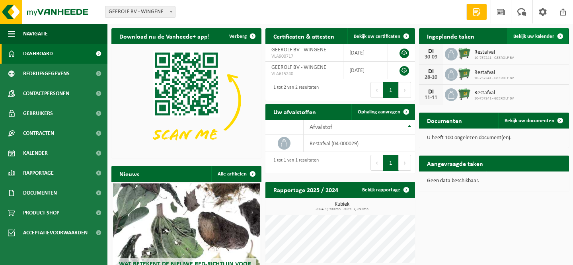 Image resolution: width=573 pixels, height=265 pixels. Describe the element at coordinates (38, 173) in the screenshot. I see `span: Rapportage` at that location.